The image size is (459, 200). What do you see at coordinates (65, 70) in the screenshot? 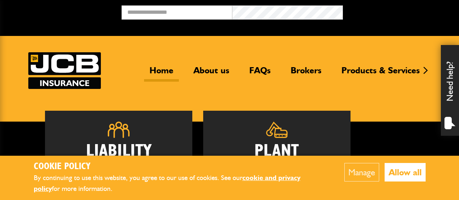
I see `a: JCB Insurance Services` at bounding box center [65, 70].